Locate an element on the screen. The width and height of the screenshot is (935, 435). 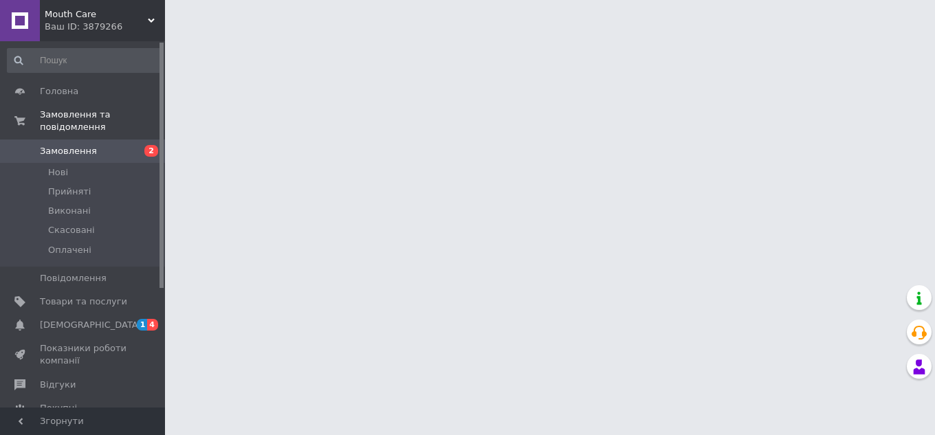
input: Пошук is located at coordinates (85, 61).